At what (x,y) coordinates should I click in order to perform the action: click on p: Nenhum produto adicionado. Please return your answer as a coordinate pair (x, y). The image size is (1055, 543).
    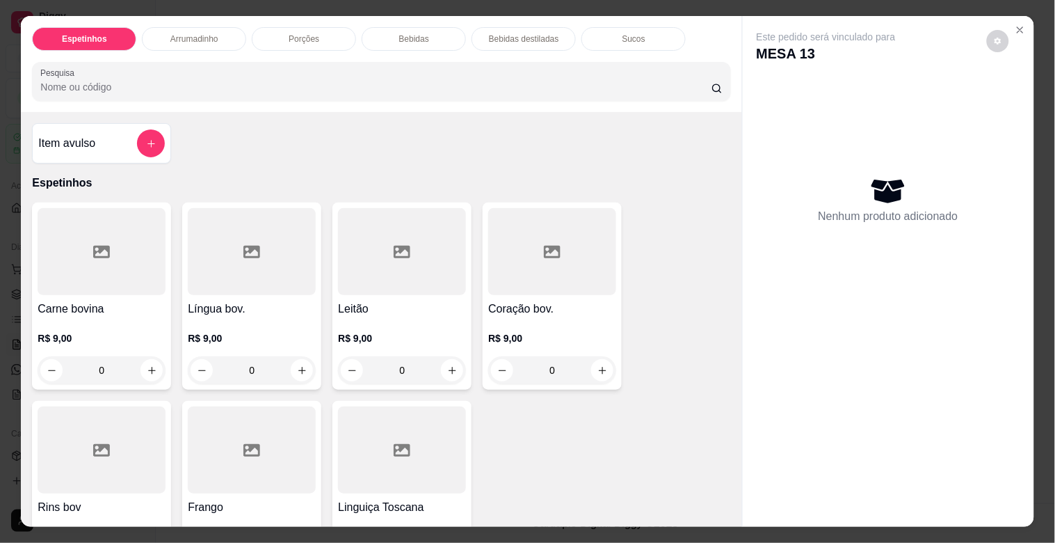
    Looking at the image, I should click on (888, 216).